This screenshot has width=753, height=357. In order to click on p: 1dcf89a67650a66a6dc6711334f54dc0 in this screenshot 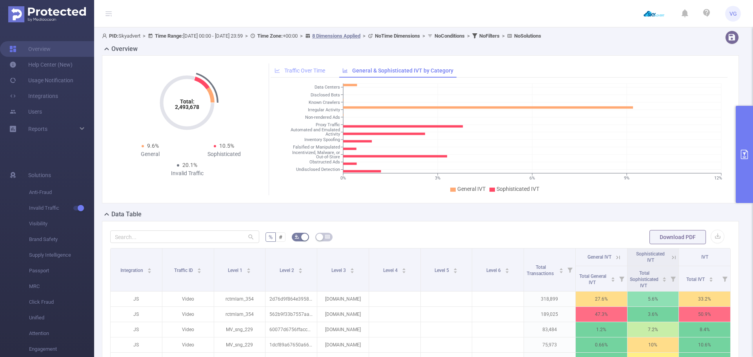, I will do `click(291, 345)`.